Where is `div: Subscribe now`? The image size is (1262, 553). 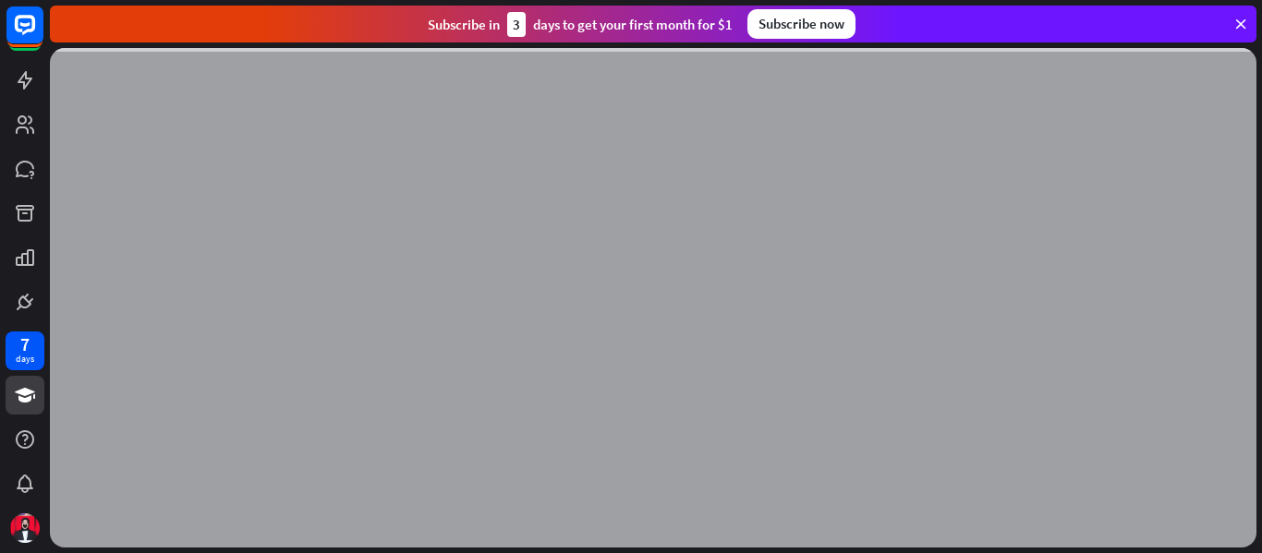
div: Subscribe now is located at coordinates (801, 24).